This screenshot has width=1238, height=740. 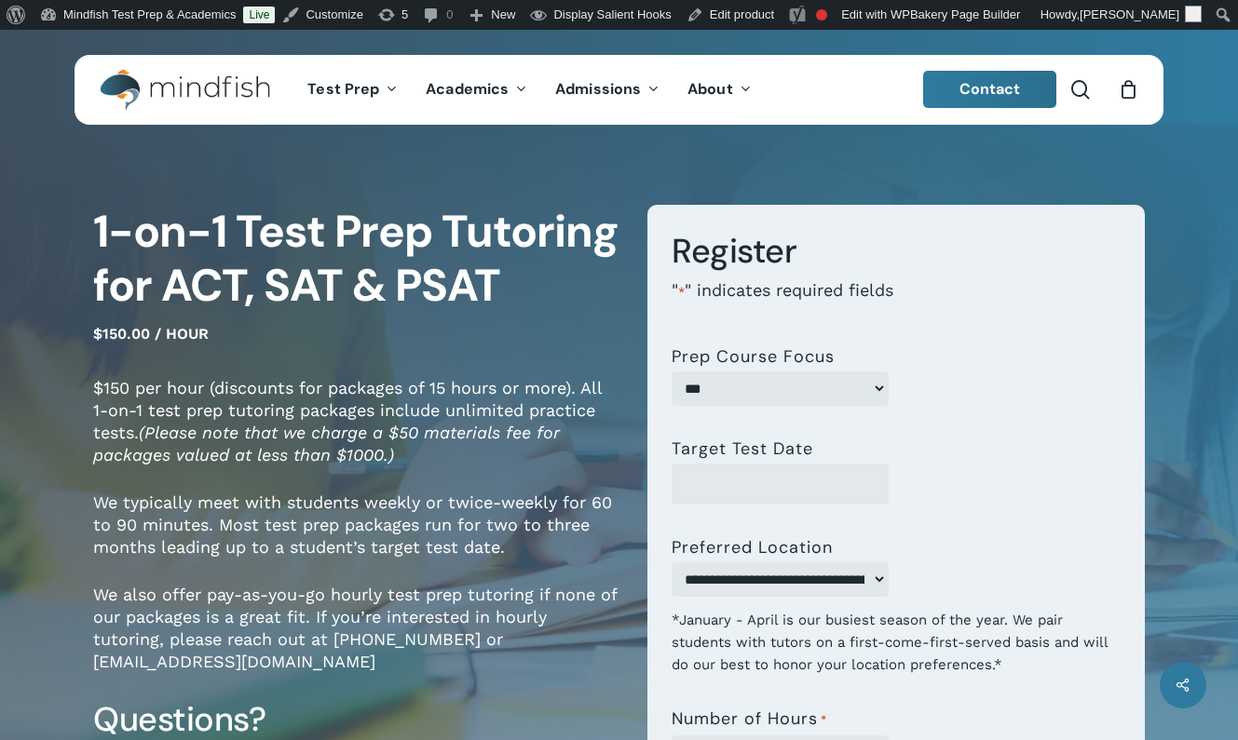 I want to click on label: Number of Hours, so click(x=749, y=720).